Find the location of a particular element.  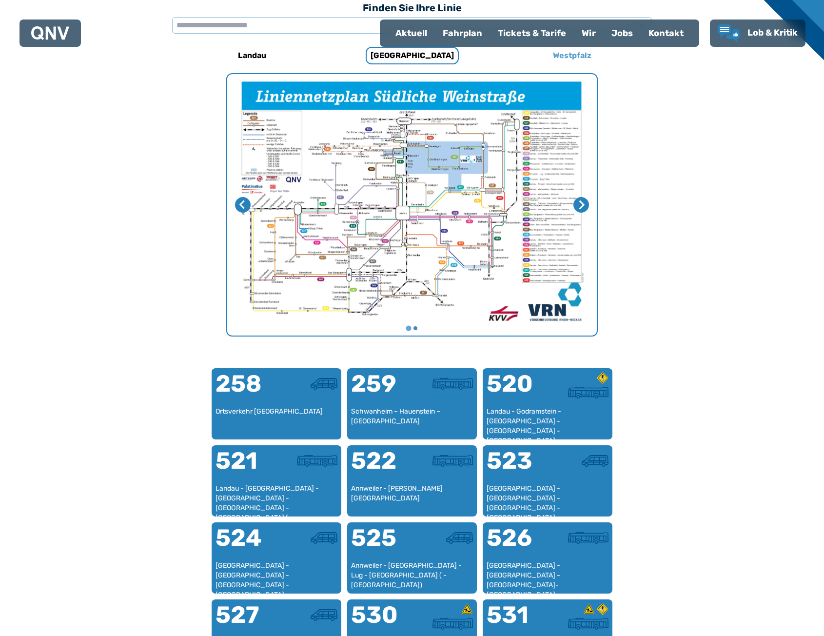

a: Jobs is located at coordinates (622, 33).